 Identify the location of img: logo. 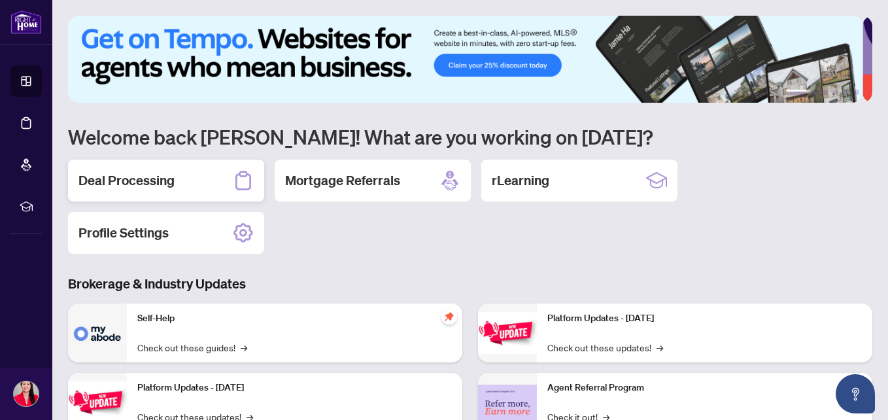
(26, 22).